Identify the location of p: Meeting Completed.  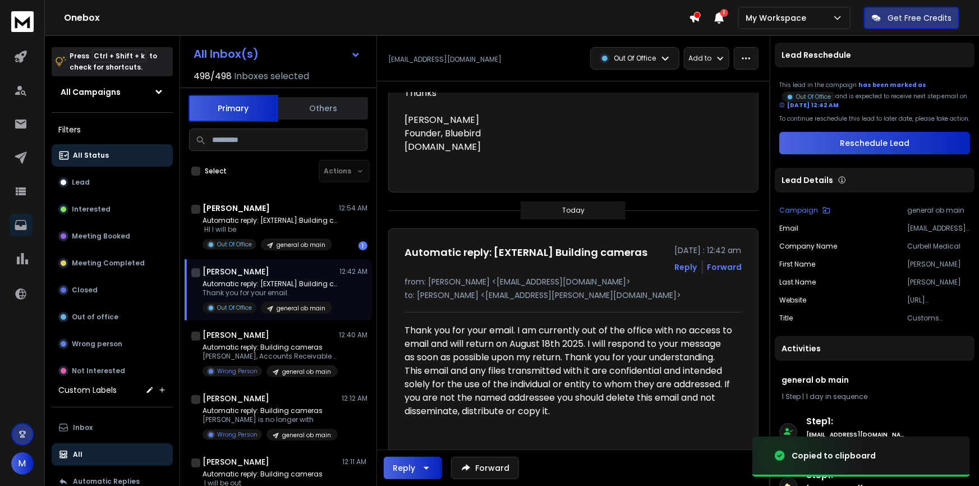
(108, 263).